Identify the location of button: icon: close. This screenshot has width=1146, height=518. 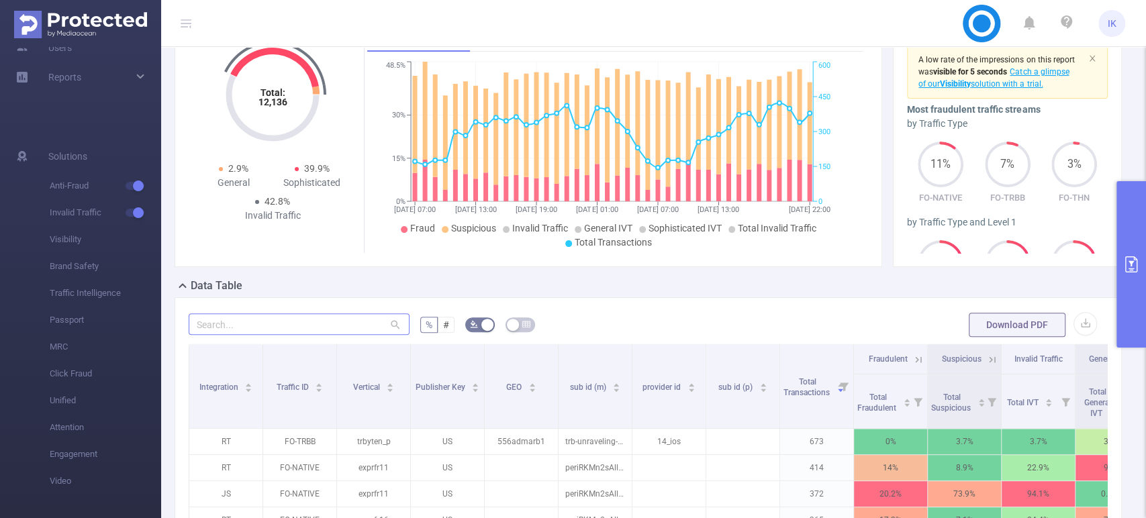
(1092, 58).